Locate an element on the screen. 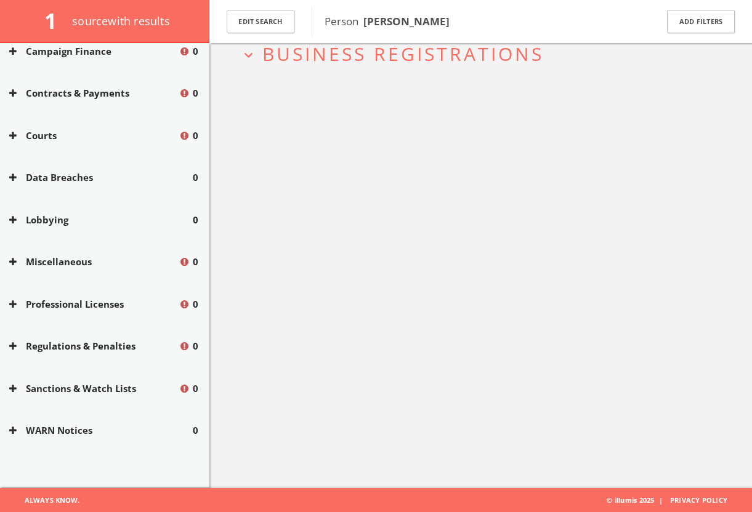 Image resolution: width=752 pixels, height=512 pixels. span: source with results is located at coordinates (121, 21).